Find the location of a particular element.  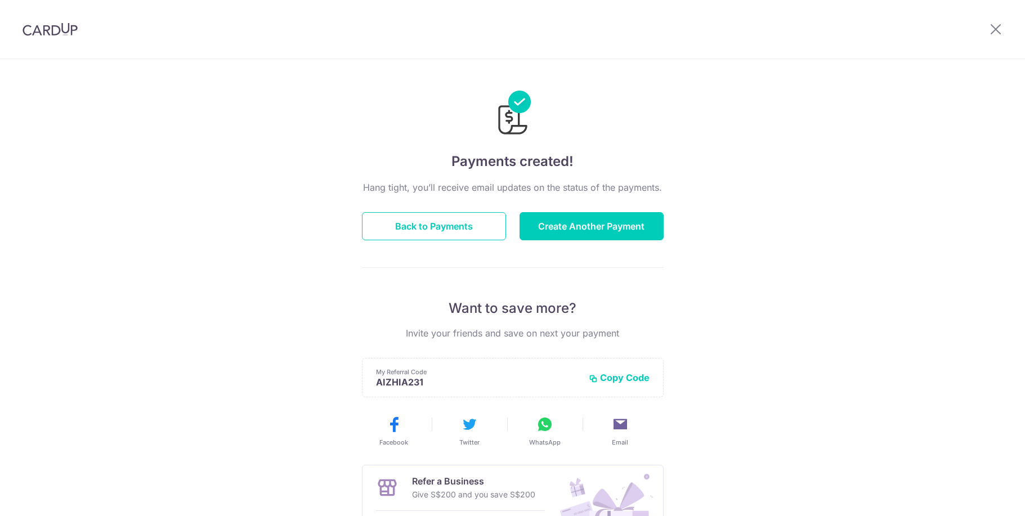

h4: Payments created! is located at coordinates (513, 162).